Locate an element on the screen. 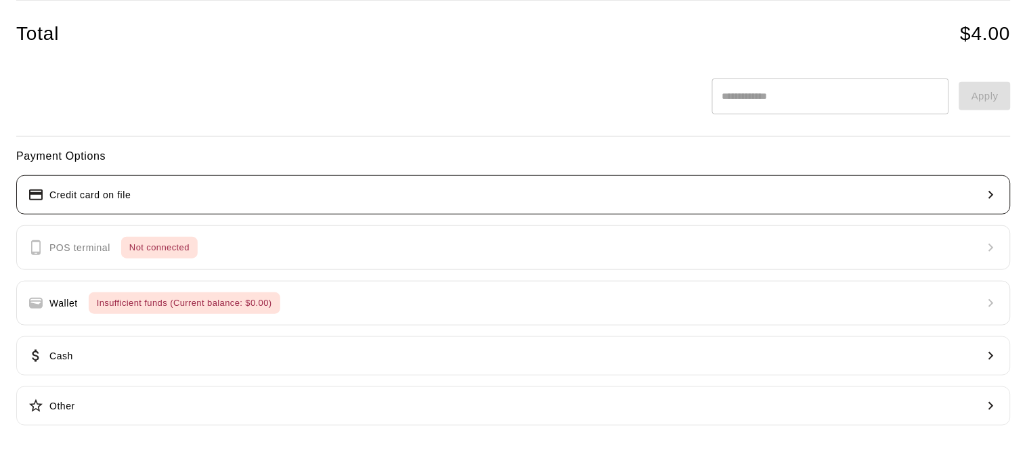  p: Other is located at coordinates (62, 406).